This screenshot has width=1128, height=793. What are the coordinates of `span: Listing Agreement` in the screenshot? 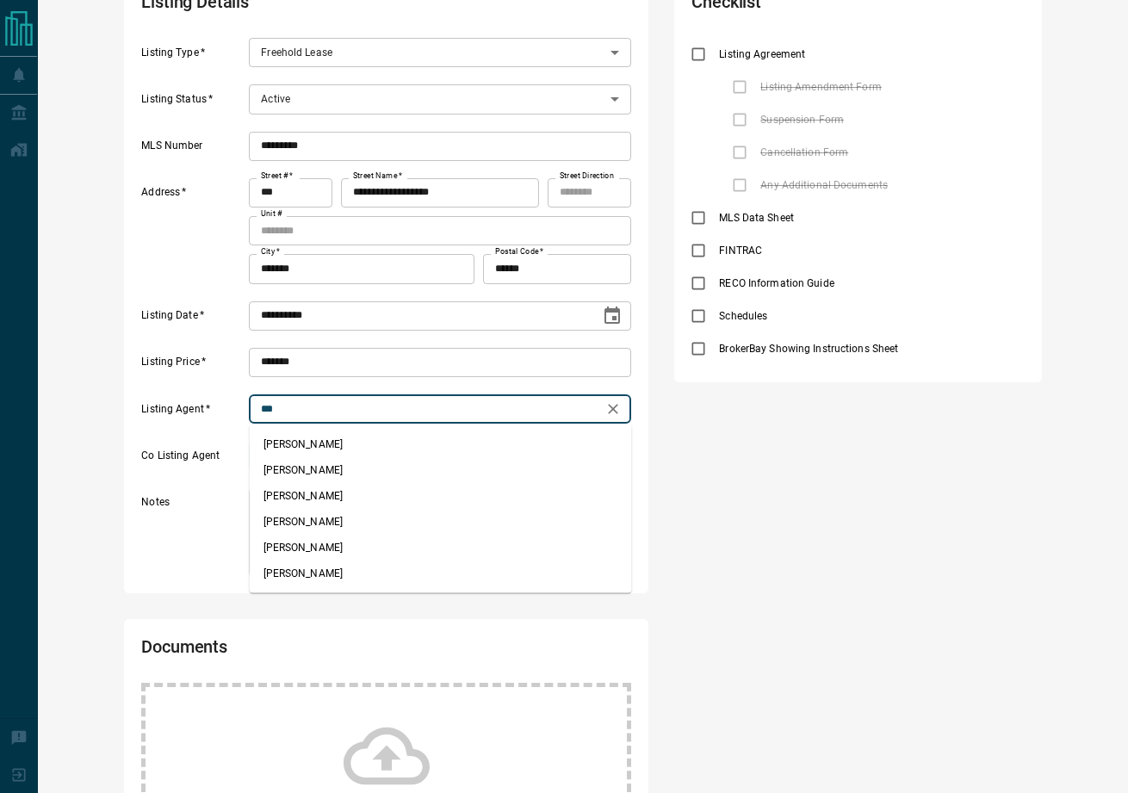 It's located at (762, 54).